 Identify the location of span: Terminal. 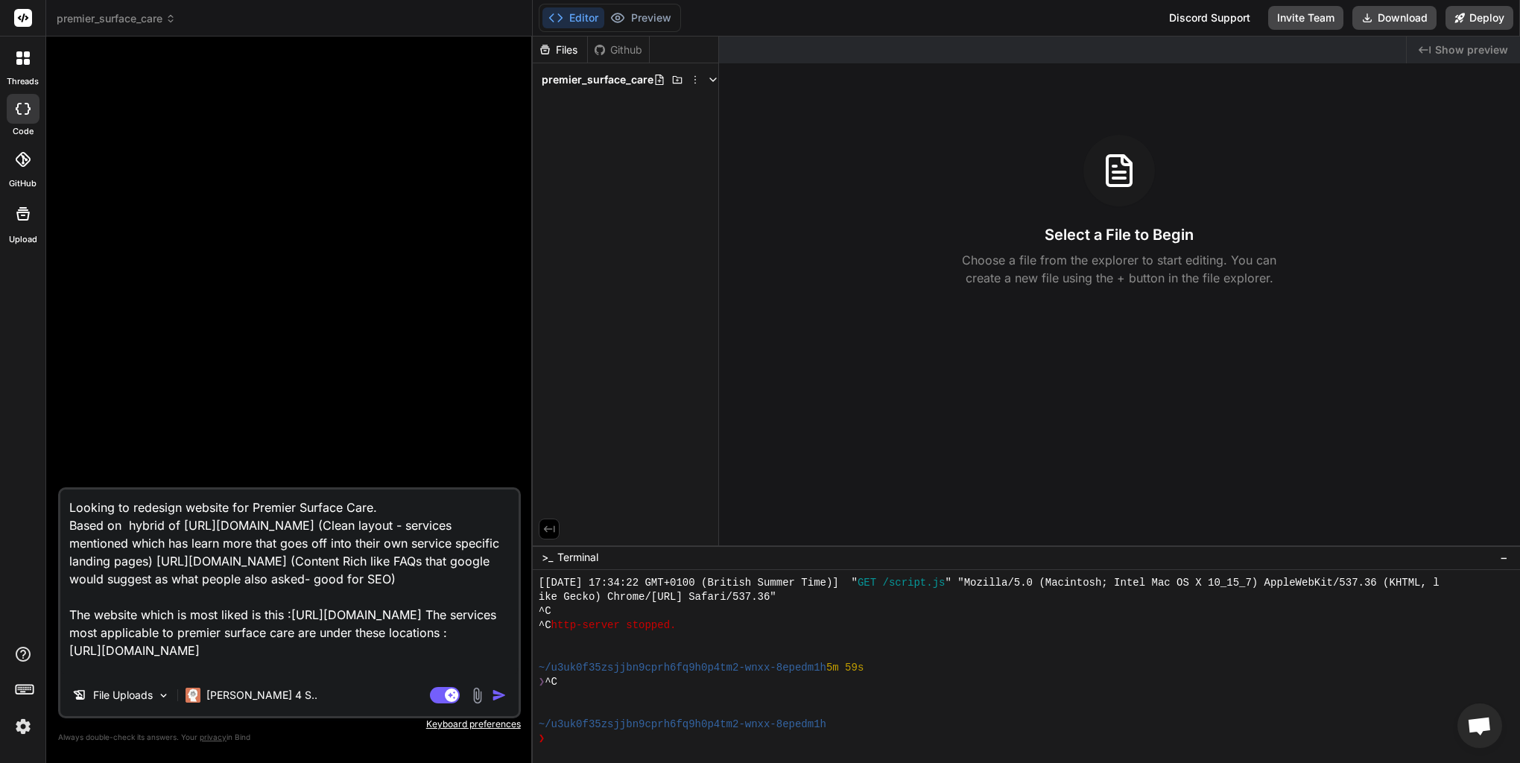
(577, 557).